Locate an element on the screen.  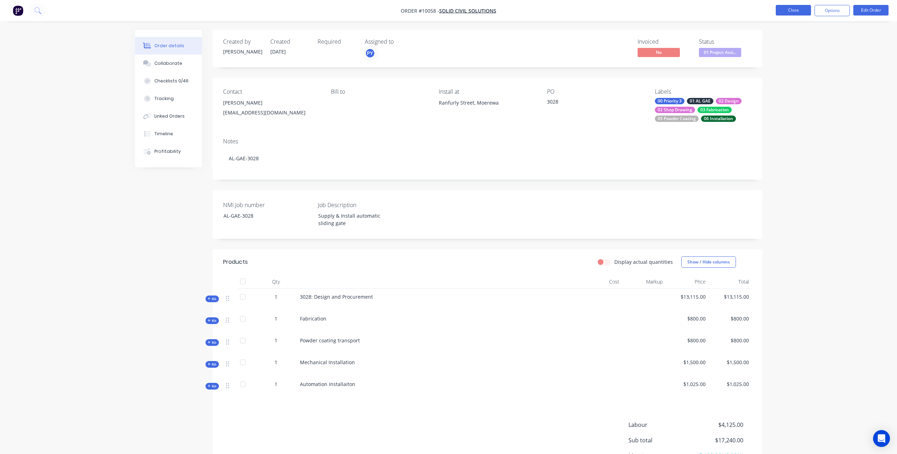
div: Price is located at coordinates (687, 282).